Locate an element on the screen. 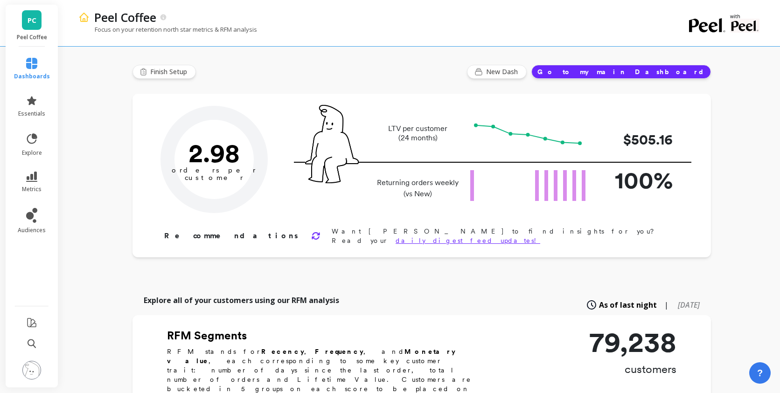 The image size is (780, 393). b: Recency is located at coordinates (283, 352).